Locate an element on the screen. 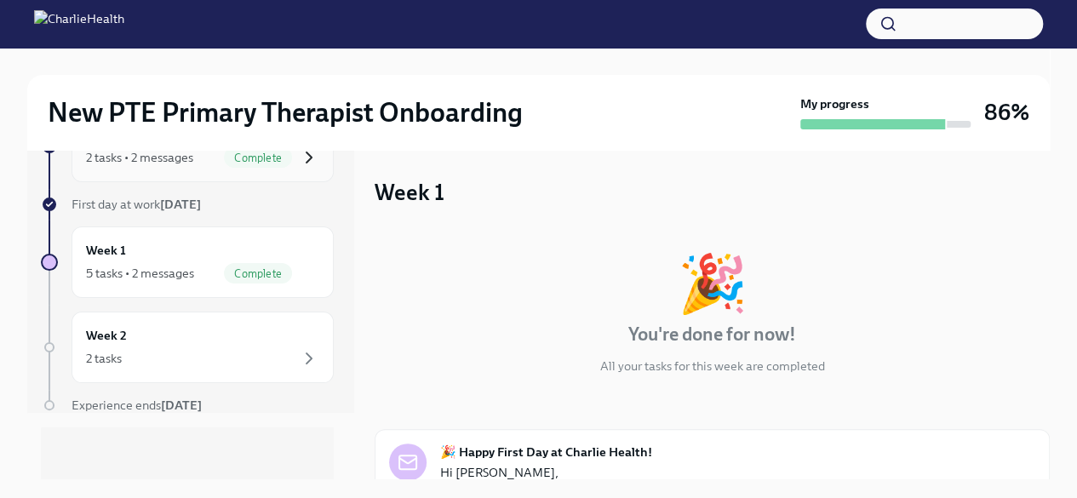  h6: Week 2 is located at coordinates (106, 335).